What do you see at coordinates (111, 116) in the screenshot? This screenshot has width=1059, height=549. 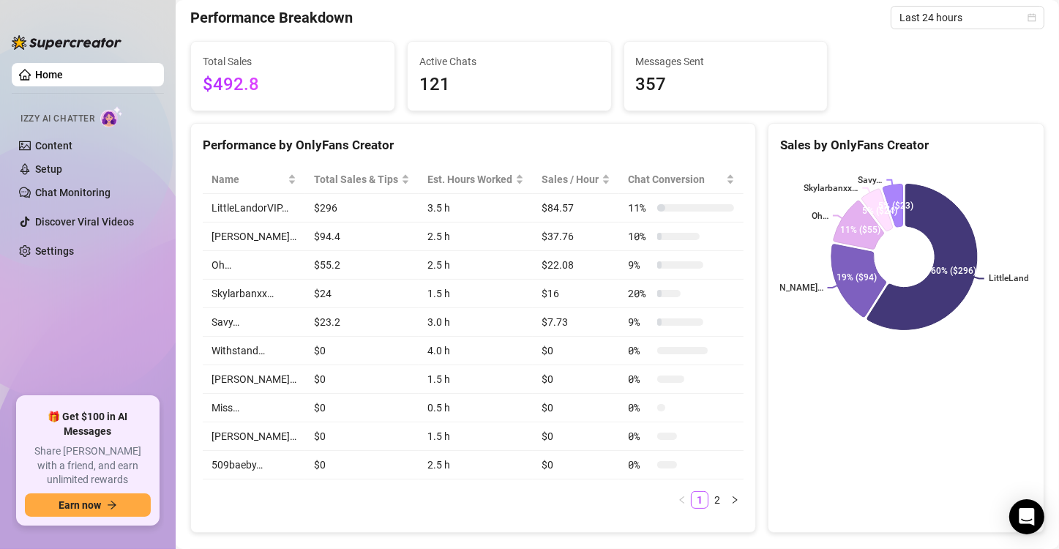 I see `img: AI Chatter` at bounding box center [111, 116].